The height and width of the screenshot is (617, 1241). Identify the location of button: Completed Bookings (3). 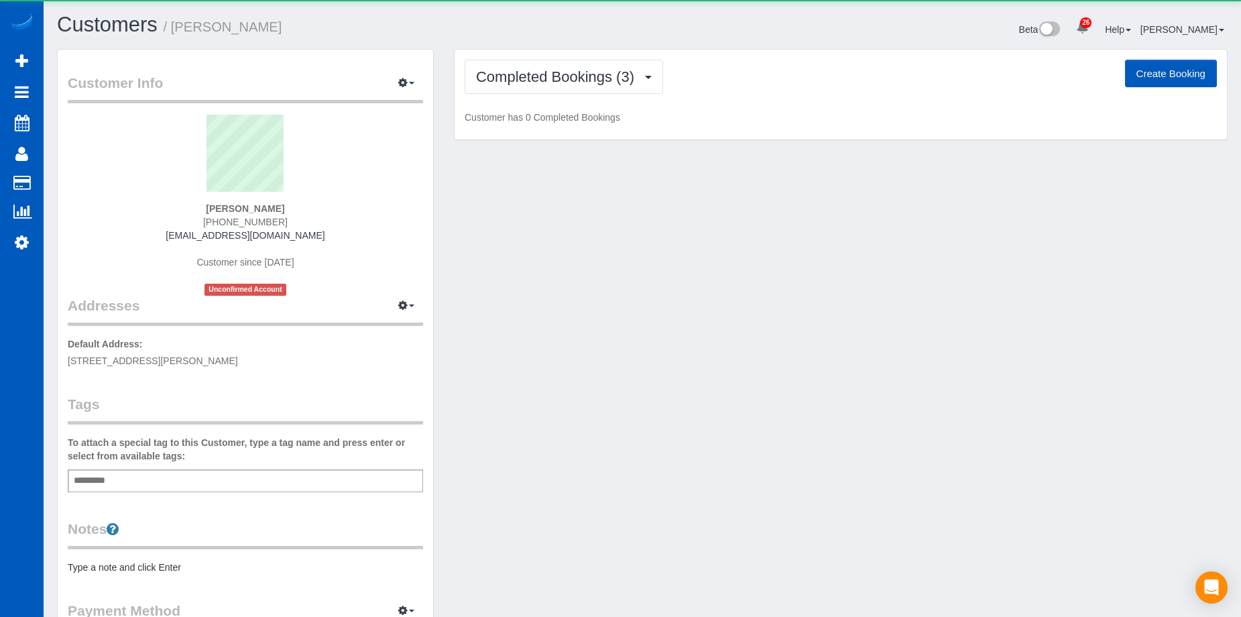
(564, 76).